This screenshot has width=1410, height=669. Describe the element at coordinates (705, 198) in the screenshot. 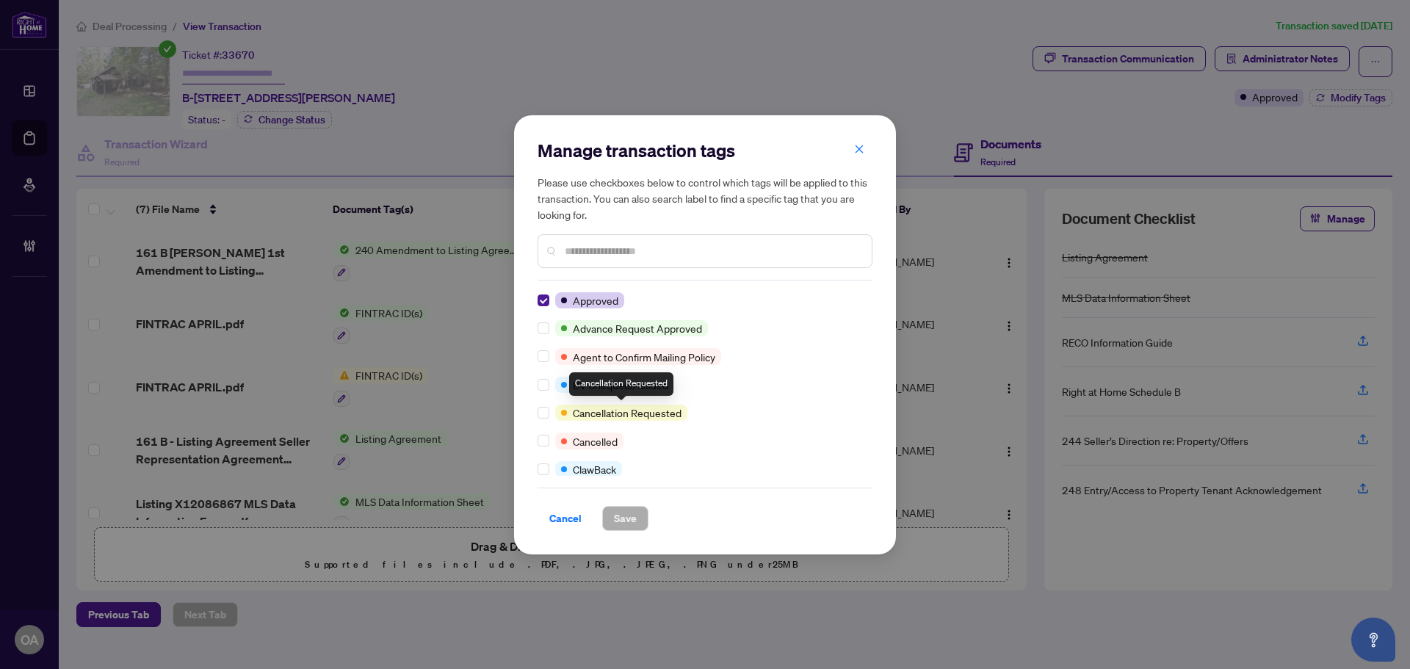

I see `h5: Please use checkboxes below to control which tags will be applied to this transaction. You can al...` at that location.